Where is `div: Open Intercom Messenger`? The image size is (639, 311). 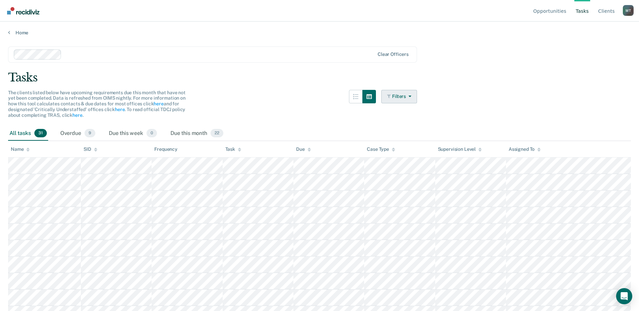
div: Open Intercom Messenger is located at coordinates (624, 296).